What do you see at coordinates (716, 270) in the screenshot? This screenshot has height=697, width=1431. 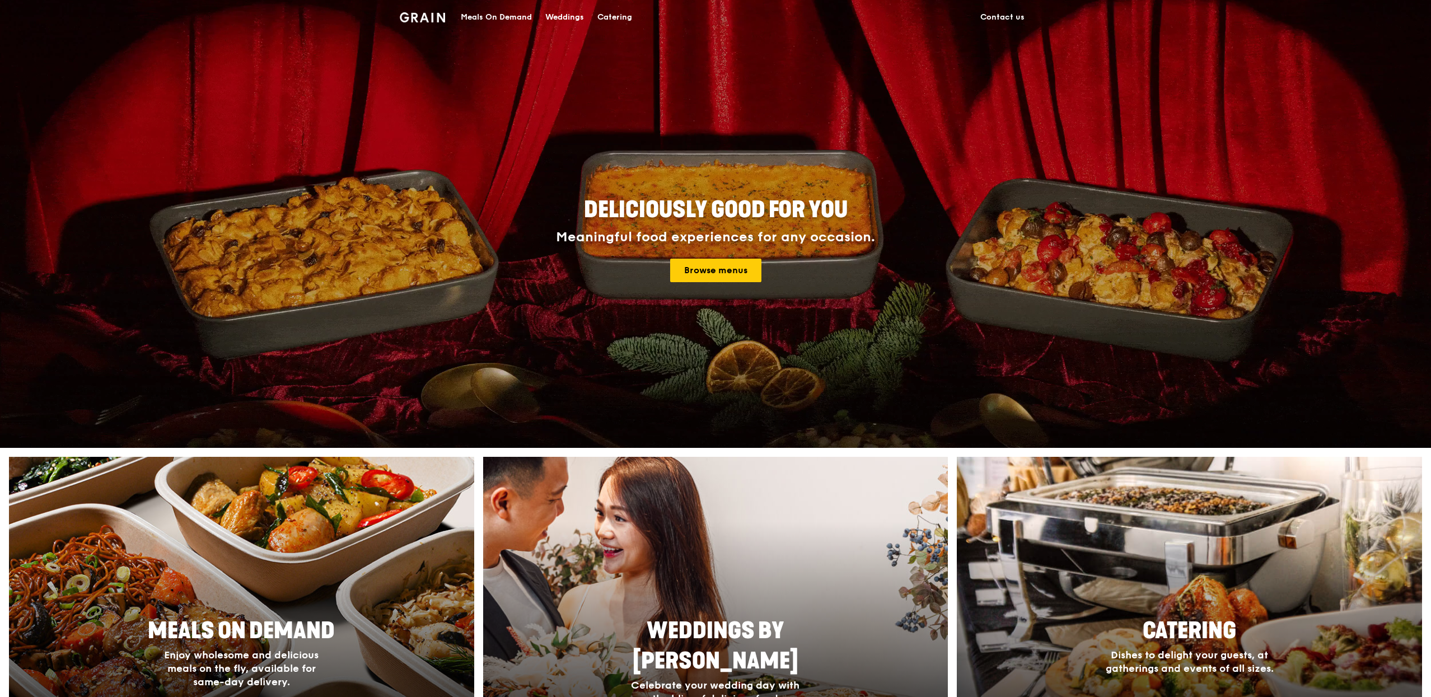 I see `a: Browse menus` at bounding box center [716, 270].